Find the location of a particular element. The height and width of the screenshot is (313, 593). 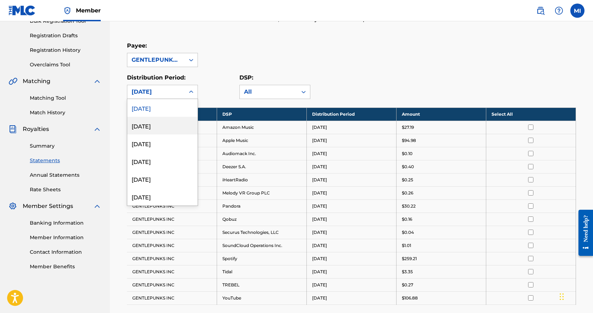

p: $3.35 is located at coordinates (407, 272).